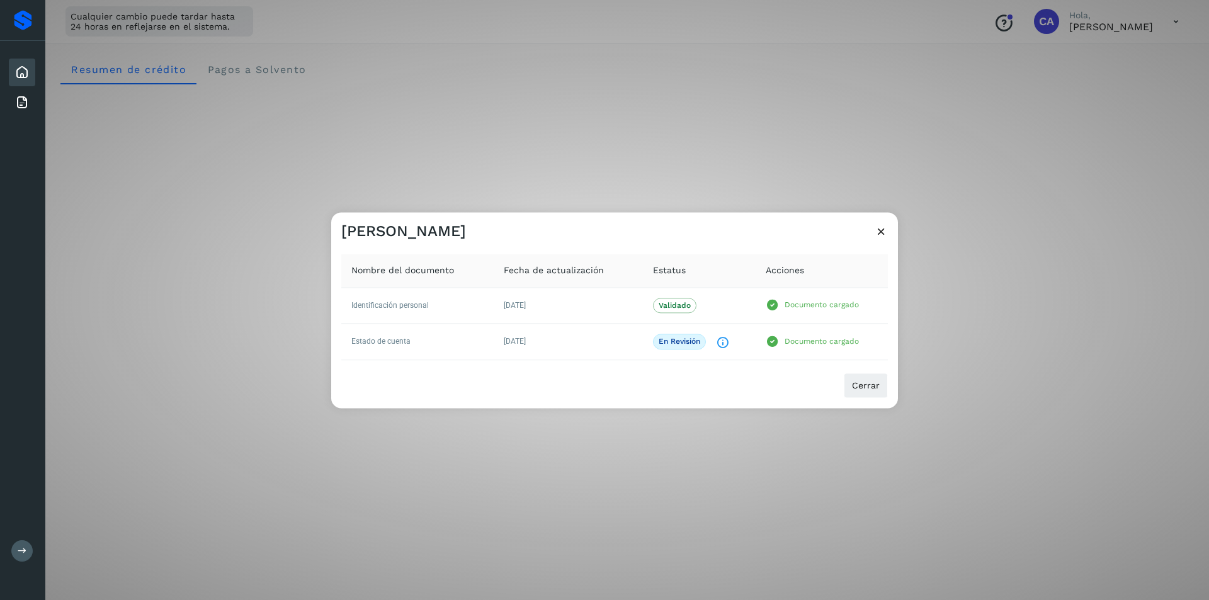 The image size is (1209, 600). I want to click on button: Cerrar, so click(866, 385).